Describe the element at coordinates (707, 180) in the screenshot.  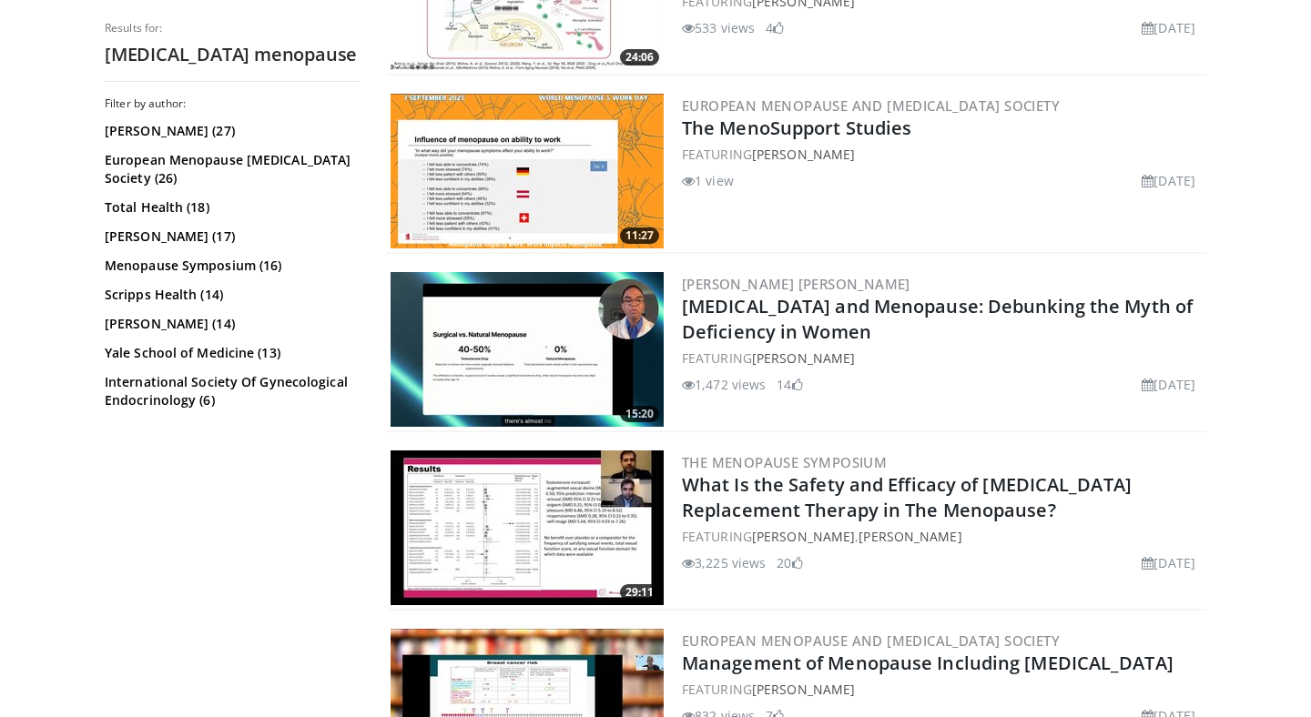
I see `li: 1 view` at that location.